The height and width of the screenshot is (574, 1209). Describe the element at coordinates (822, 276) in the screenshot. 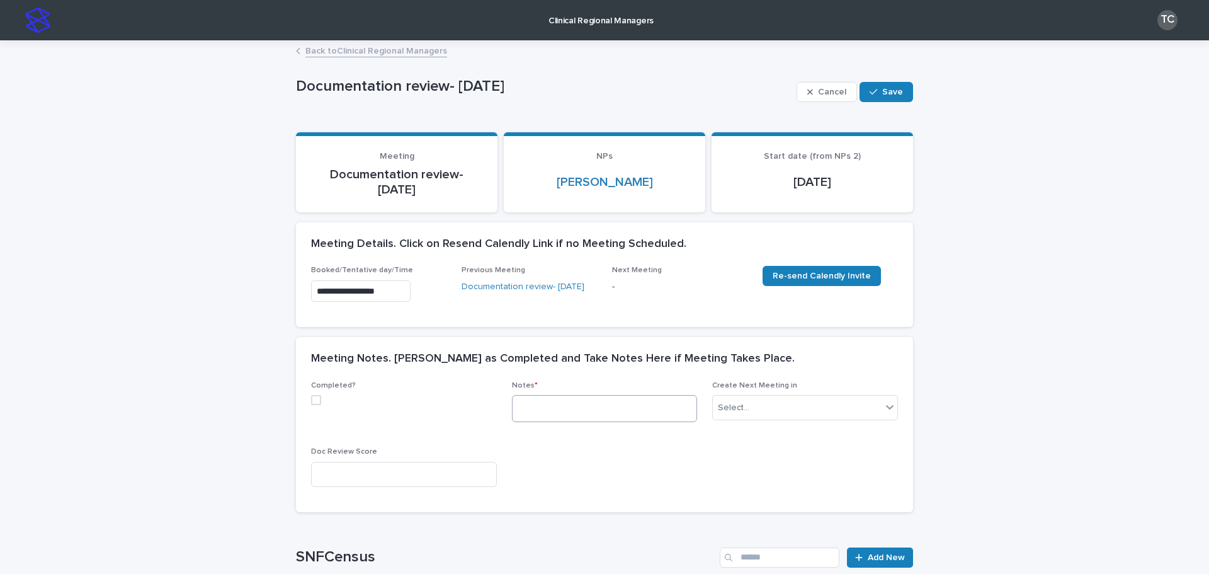

I see `span: Re-send Calendly Invite` at that location.